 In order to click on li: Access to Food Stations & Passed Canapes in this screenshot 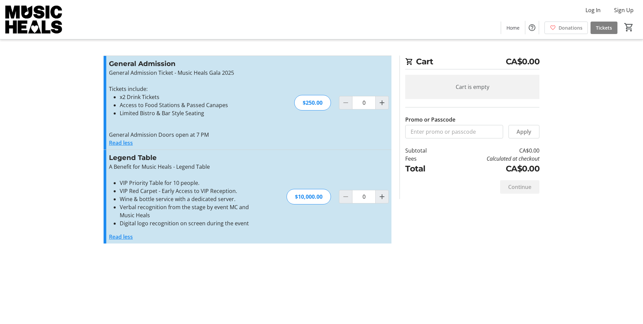, I will do `click(188, 105)`.